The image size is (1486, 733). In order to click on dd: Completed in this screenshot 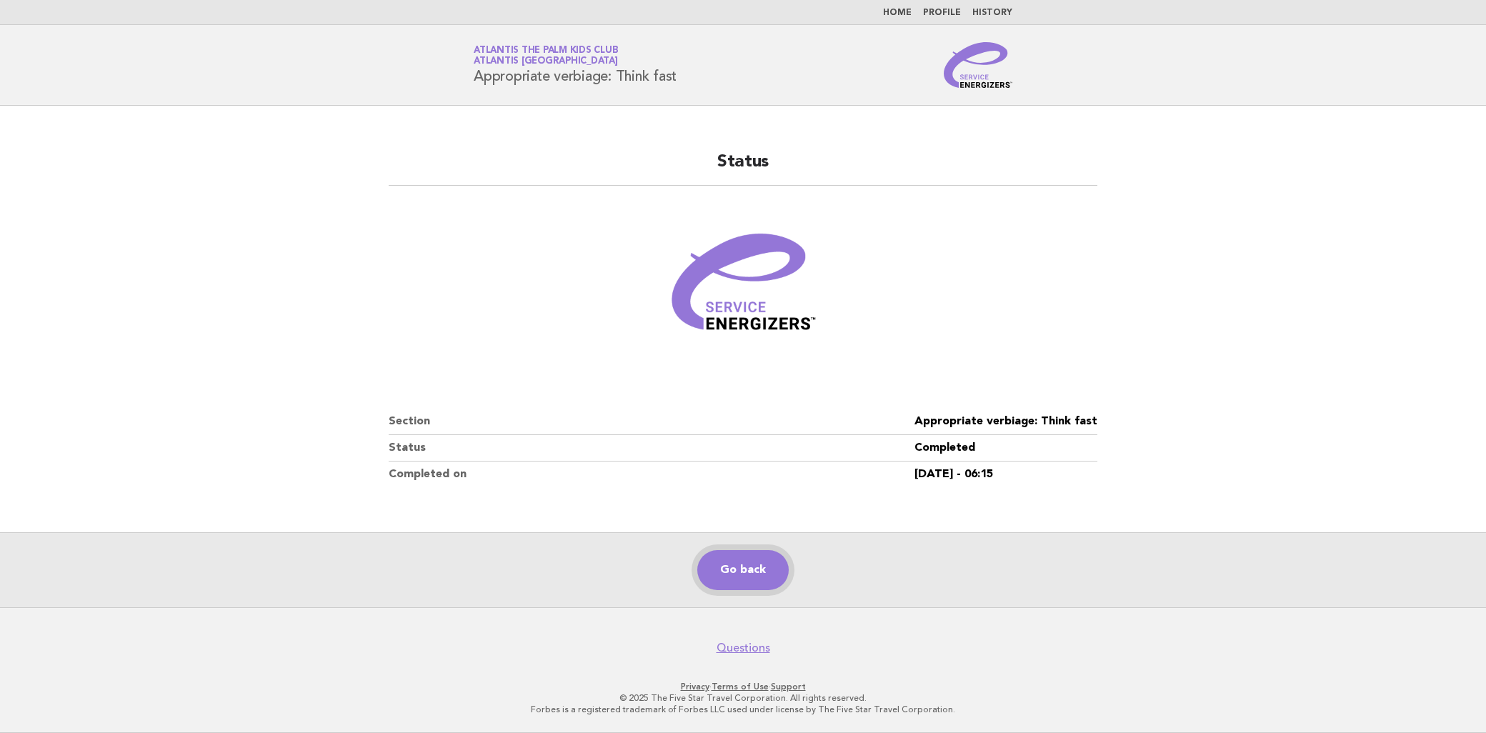, I will do `click(1006, 448)`.